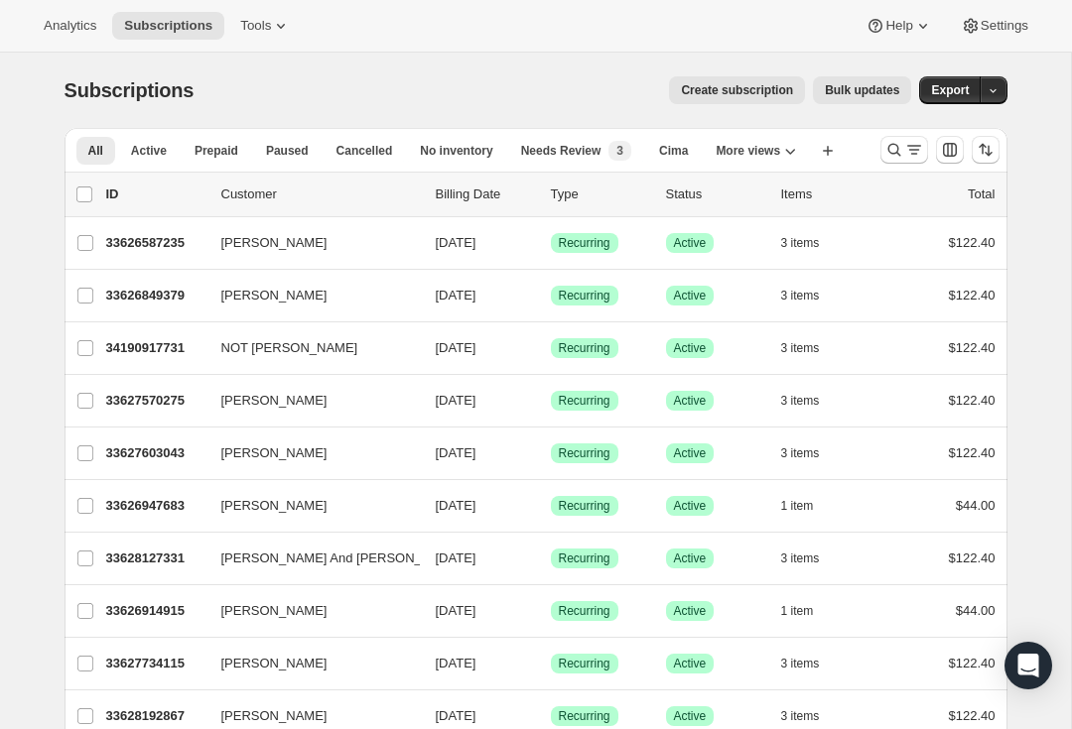 This screenshot has width=1072, height=729. Describe the element at coordinates (898, 26) in the screenshot. I see `button: Help` at that location.